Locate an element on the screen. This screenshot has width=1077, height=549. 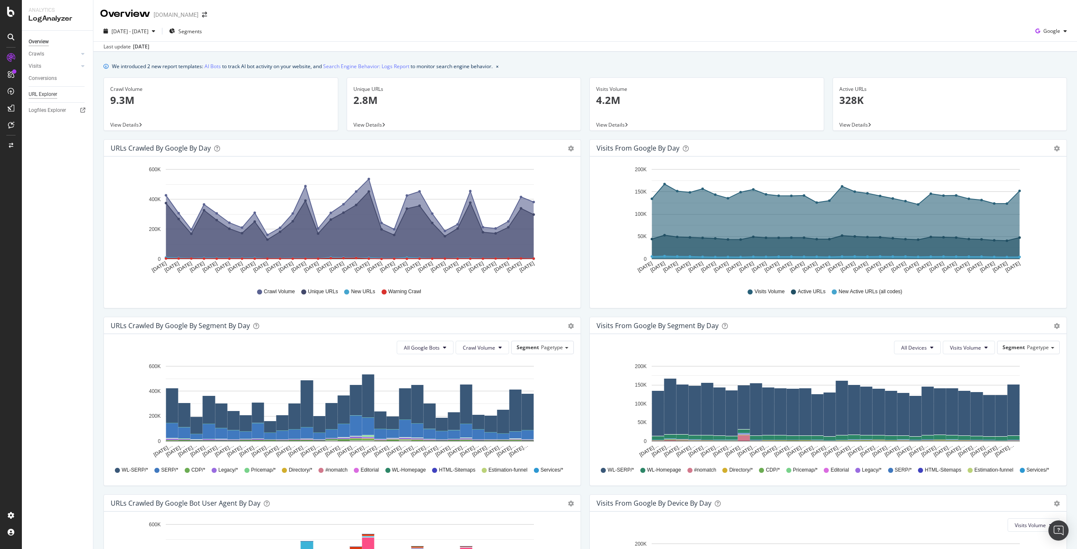
span: Services/* is located at coordinates (1038, 470).